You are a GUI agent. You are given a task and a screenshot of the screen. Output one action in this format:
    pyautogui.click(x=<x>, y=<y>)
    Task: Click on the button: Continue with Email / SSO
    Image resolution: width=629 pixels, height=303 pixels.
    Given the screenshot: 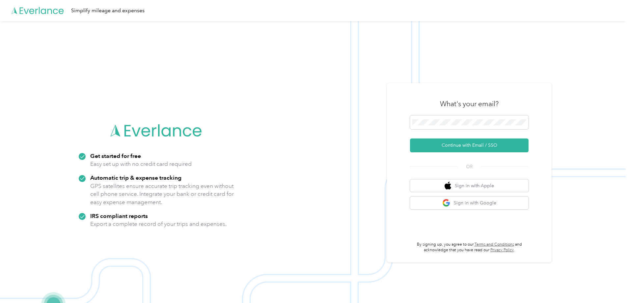 What is the action you would take?
    pyautogui.click(x=469, y=145)
    